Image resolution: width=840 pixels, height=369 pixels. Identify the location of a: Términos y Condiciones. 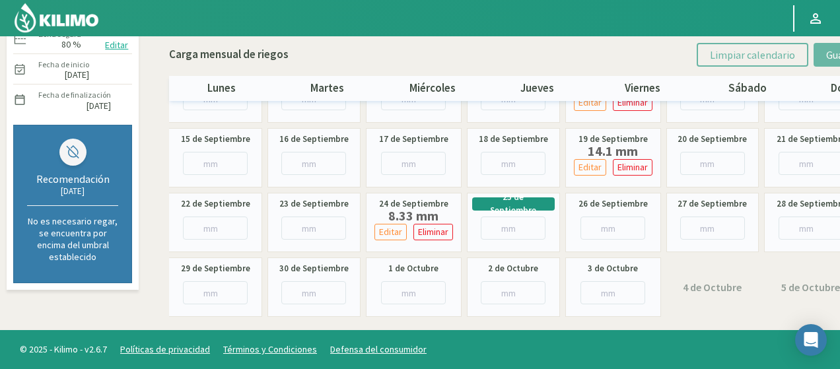
(270, 349).